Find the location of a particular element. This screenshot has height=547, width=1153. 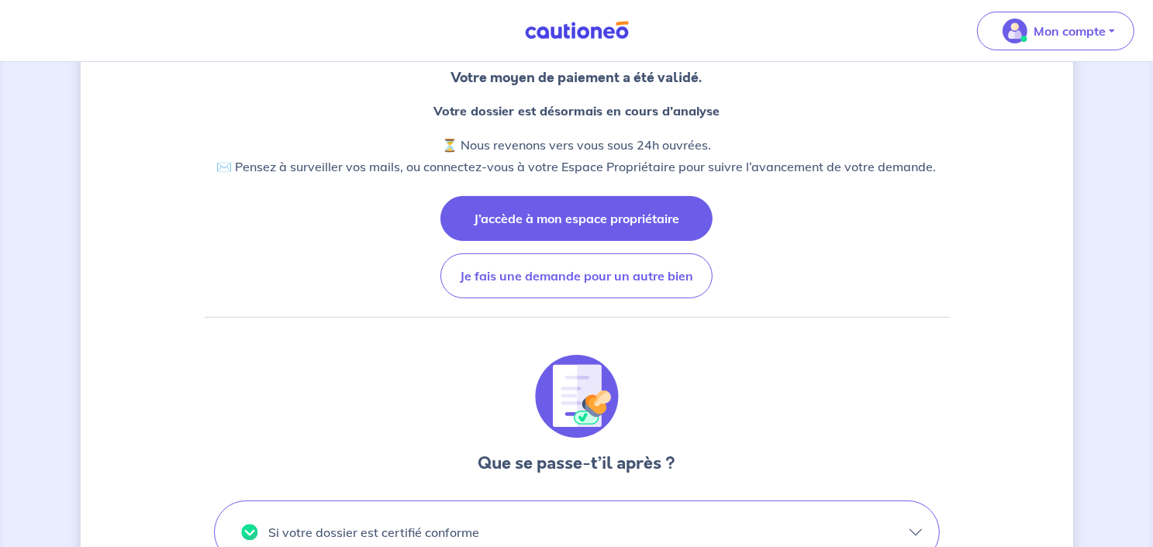

p: Mon compte is located at coordinates (1069, 31).